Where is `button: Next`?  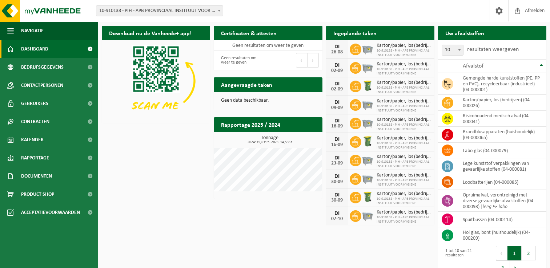 button: Next is located at coordinates (313, 60).